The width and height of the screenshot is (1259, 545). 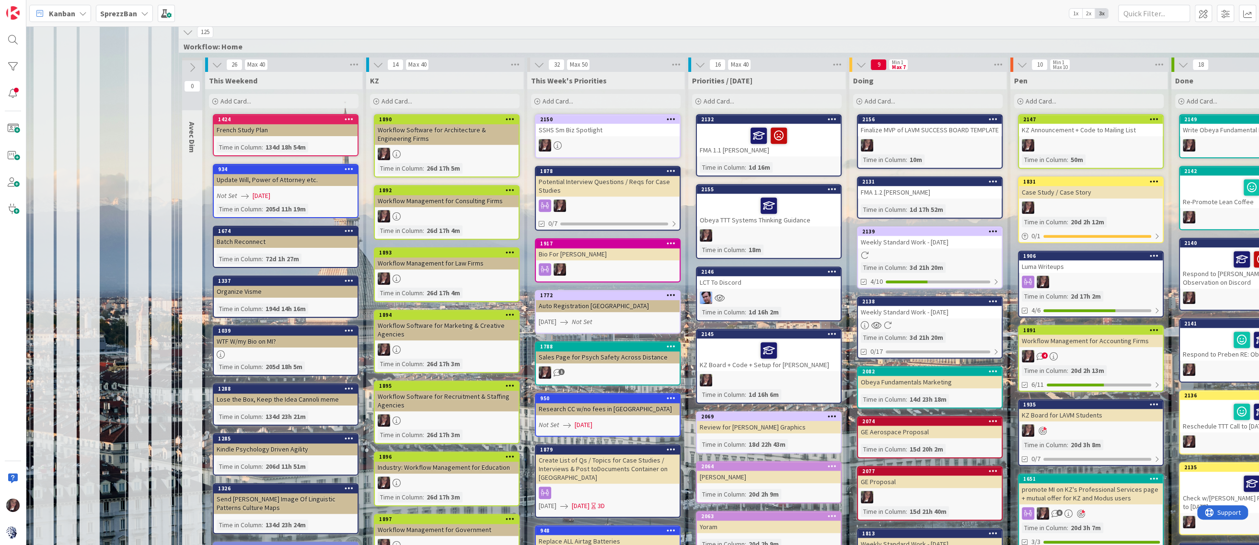 I want to click on img: Visit kanbanzone.com, so click(x=13, y=13).